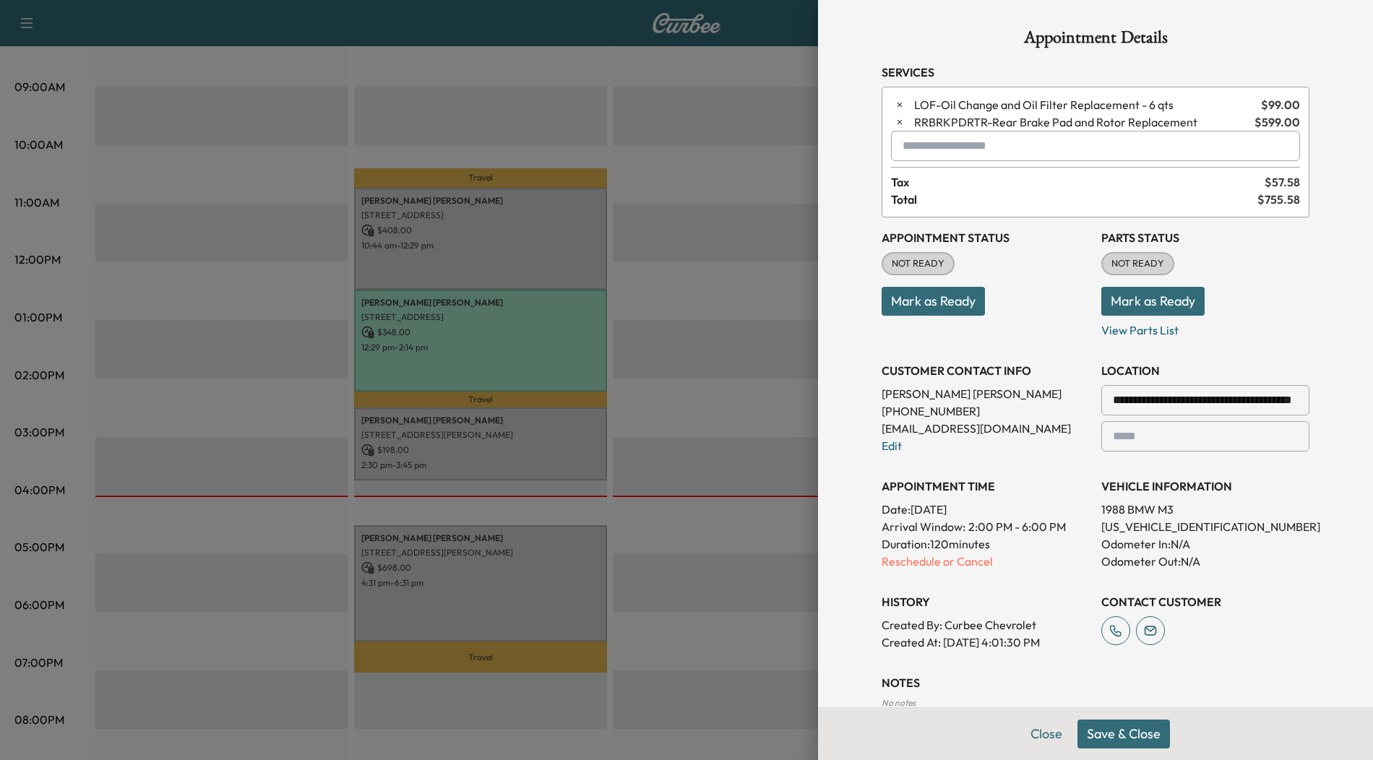 The image size is (1373, 760). Describe the element at coordinates (1205, 238) in the screenshot. I see `h3: Parts Status` at that location.